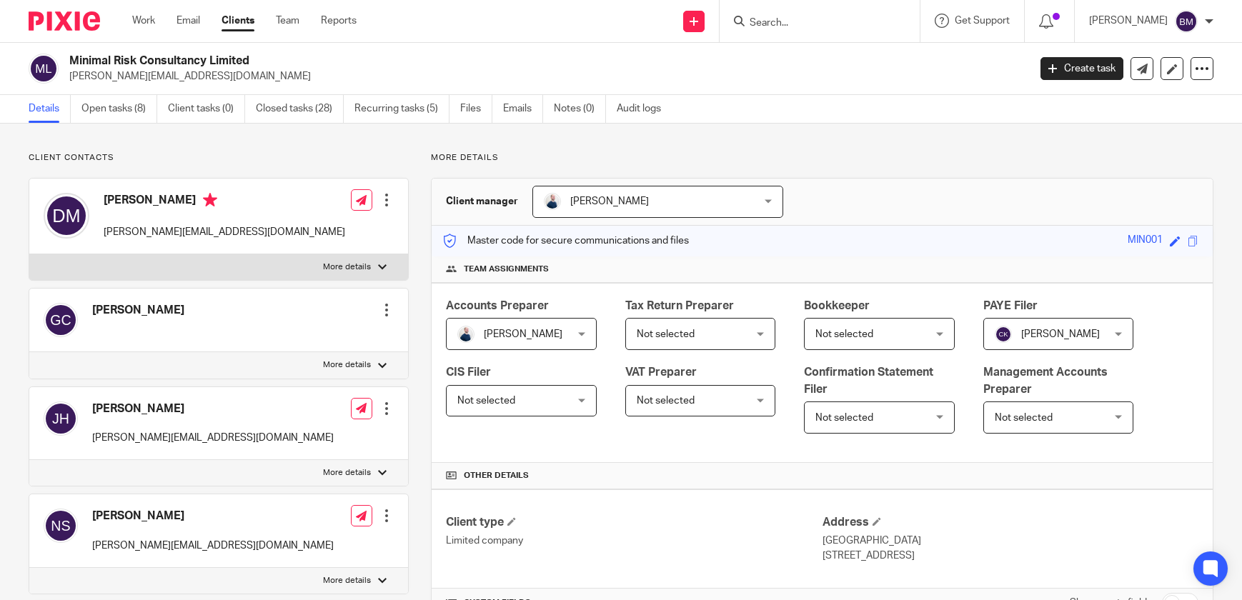 The height and width of the screenshot is (600, 1242). What do you see at coordinates (238, 21) in the screenshot?
I see `a: Clients` at bounding box center [238, 21].